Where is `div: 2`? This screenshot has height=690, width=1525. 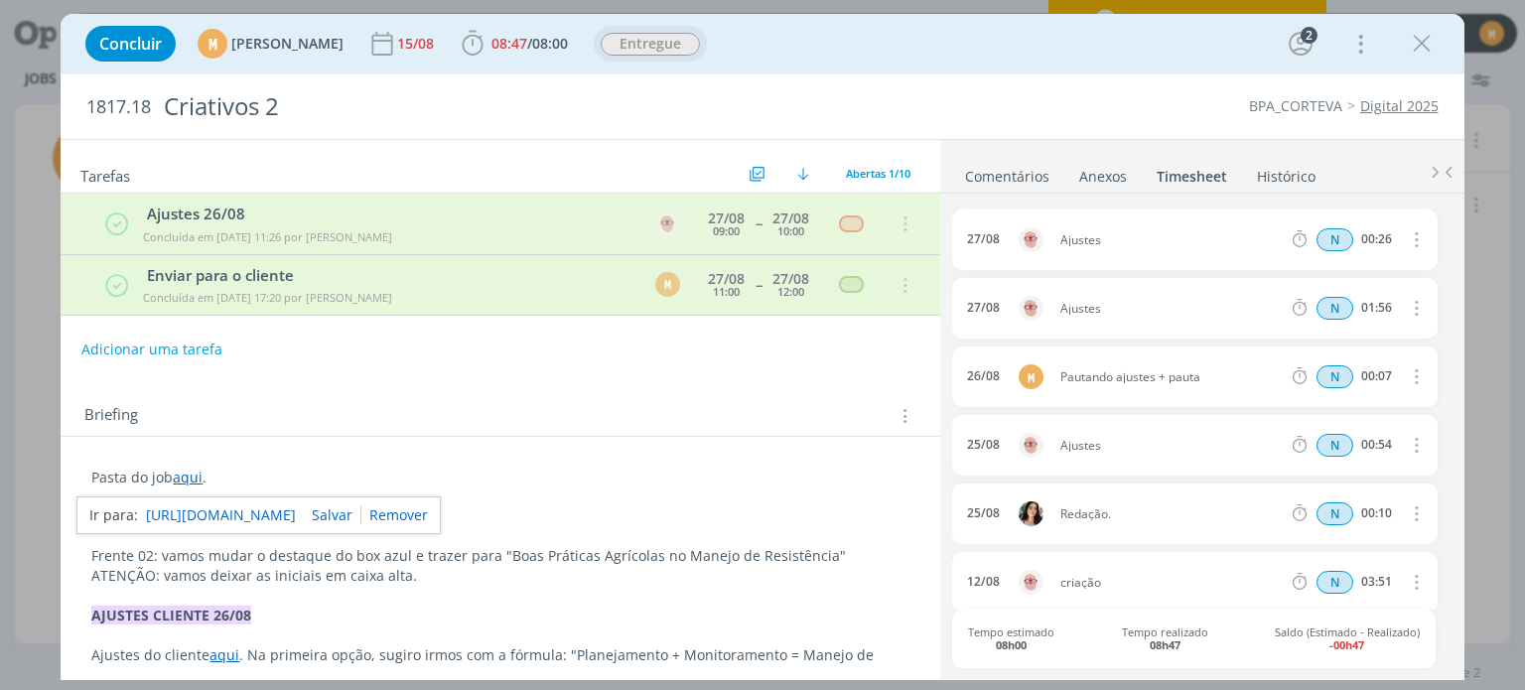
div: 2 is located at coordinates (1309, 35).